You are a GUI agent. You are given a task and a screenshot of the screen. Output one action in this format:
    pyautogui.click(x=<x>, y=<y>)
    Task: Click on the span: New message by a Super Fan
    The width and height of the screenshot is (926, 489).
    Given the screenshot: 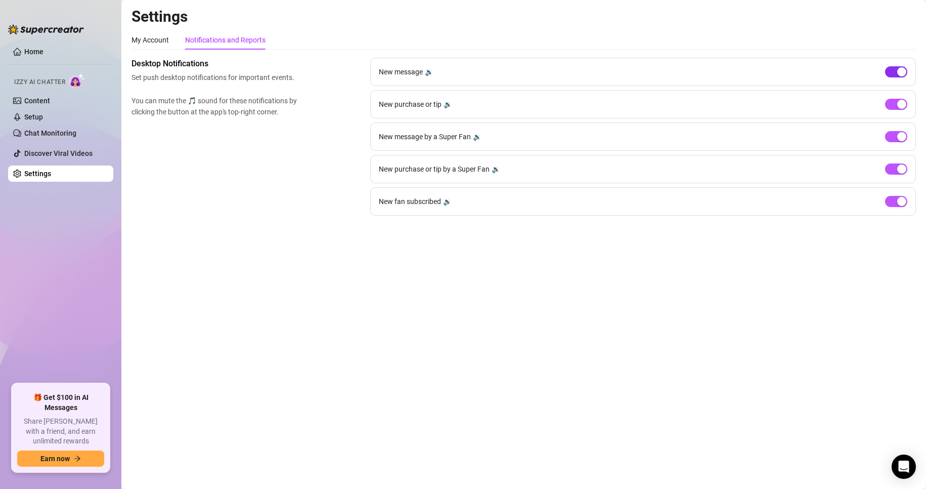 What is the action you would take?
    pyautogui.click(x=425, y=137)
    